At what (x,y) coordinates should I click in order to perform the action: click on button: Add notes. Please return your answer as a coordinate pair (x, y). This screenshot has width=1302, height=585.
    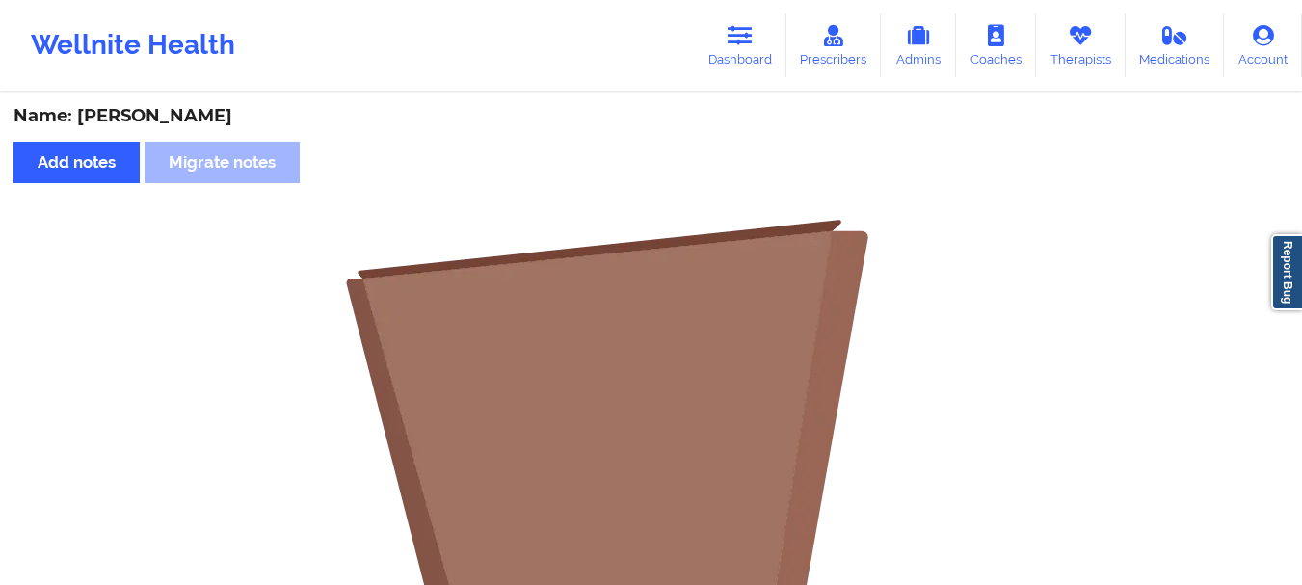
    Looking at the image, I should click on (76, 162).